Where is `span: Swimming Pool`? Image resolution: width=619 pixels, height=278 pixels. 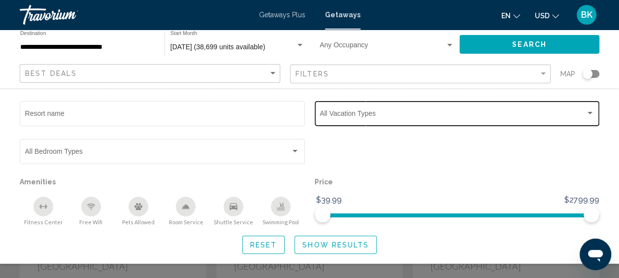
span: Swimming Pool is located at coordinates (281, 221).